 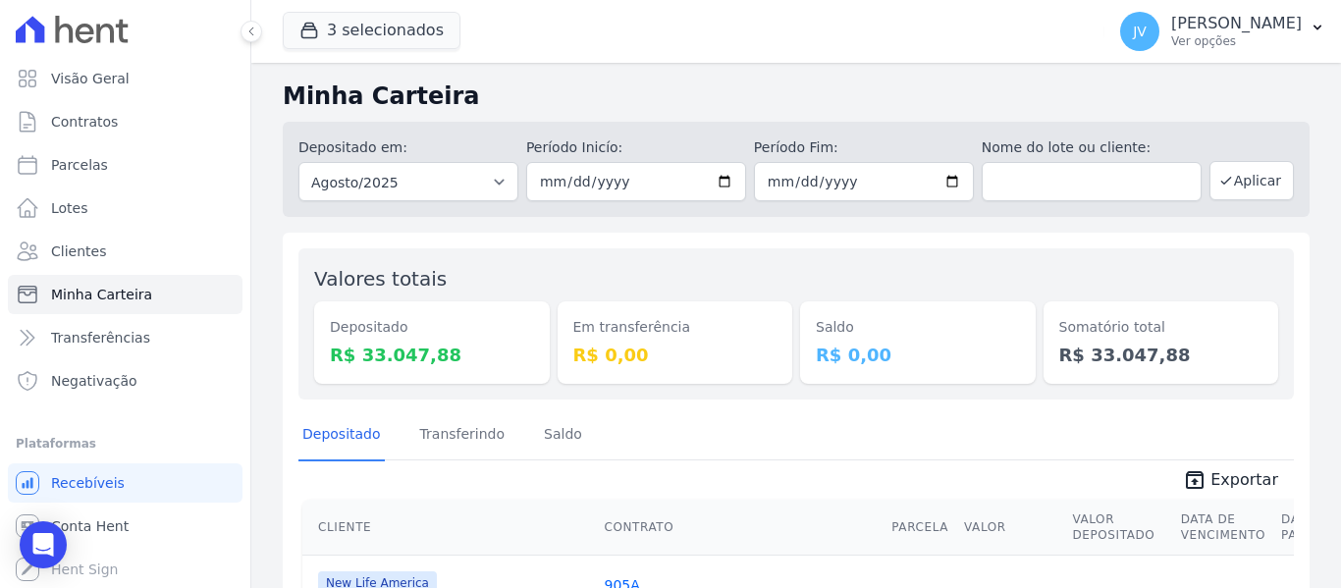 What do you see at coordinates (125, 444) in the screenshot?
I see `div: Plataformas` at bounding box center [125, 444].